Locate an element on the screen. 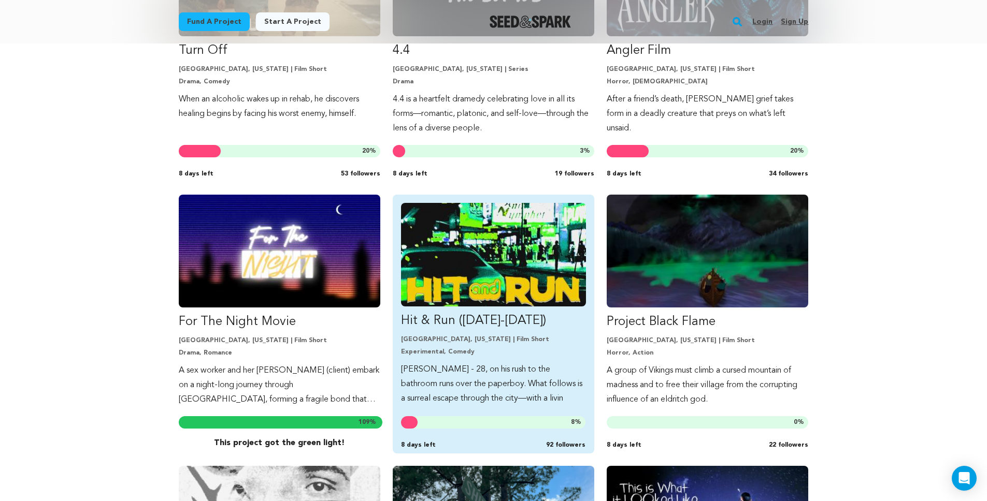 The image size is (987, 501). p: Horror, Action is located at coordinates (707, 353).